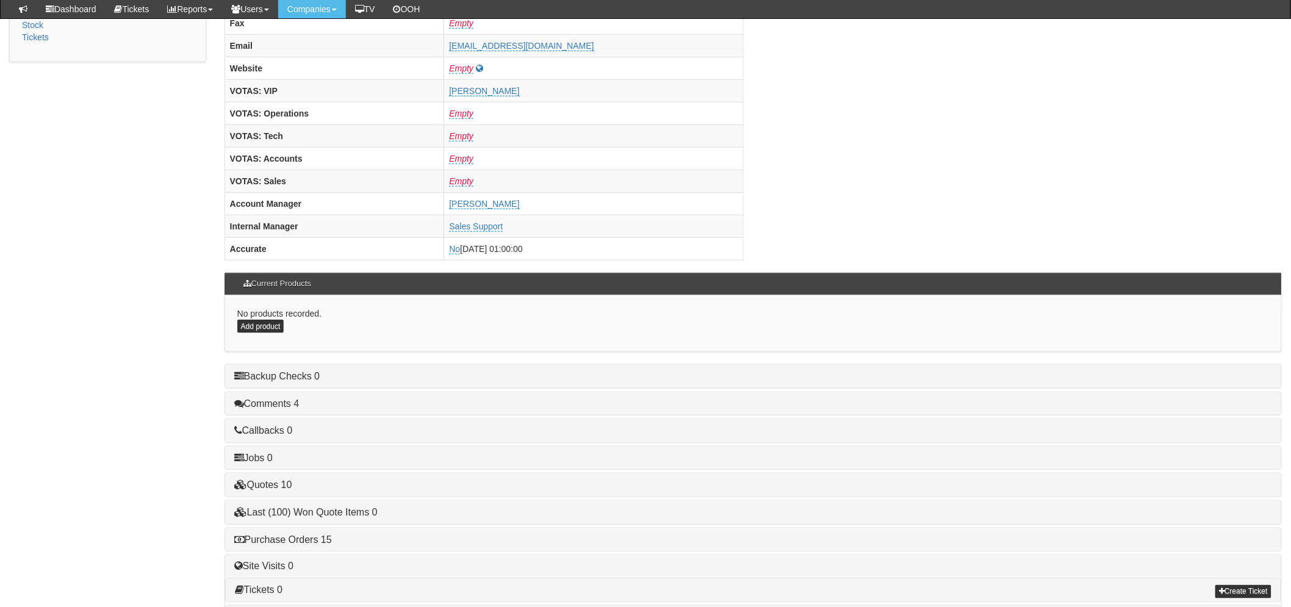  Describe the element at coordinates (334, 68) in the screenshot. I see `th: Website` at that location.